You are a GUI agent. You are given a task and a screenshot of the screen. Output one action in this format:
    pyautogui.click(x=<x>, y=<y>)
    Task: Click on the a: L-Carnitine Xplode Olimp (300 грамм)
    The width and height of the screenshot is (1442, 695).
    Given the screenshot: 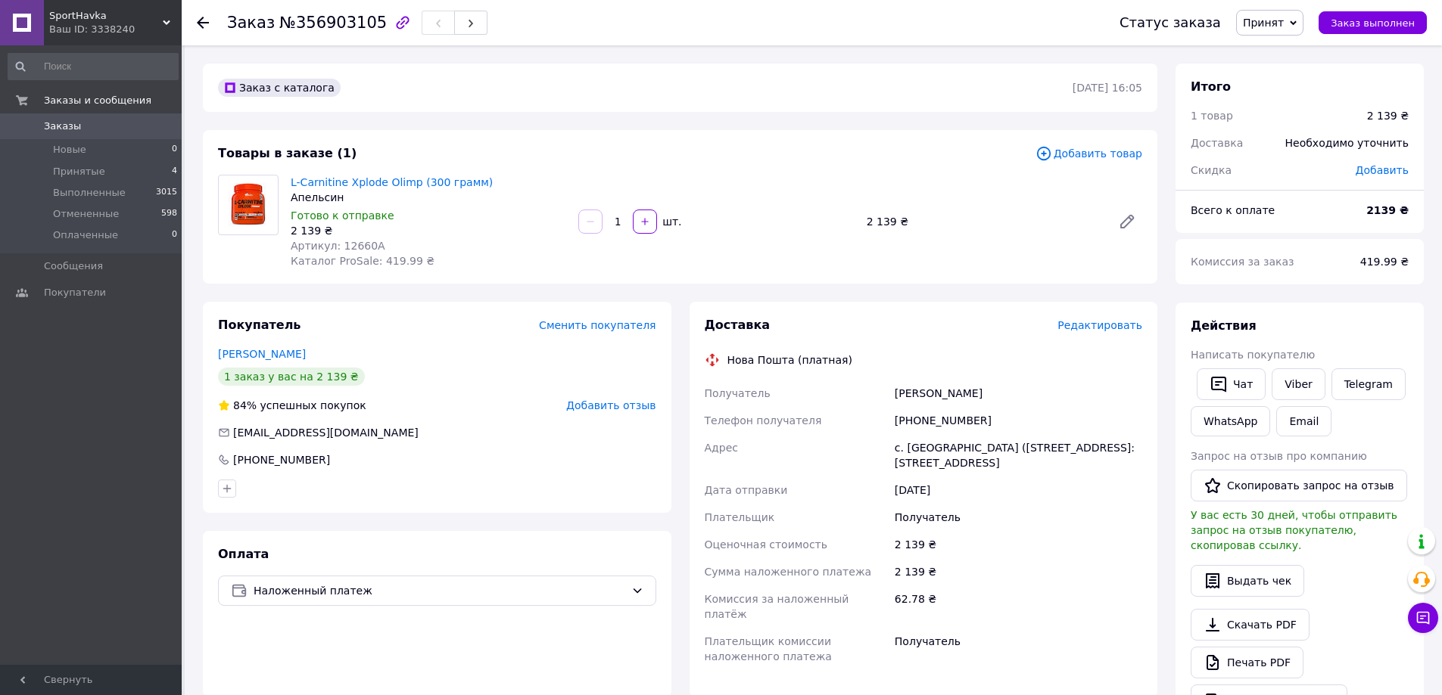 What is the action you would take?
    pyautogui.click(x=391, y=182)
    